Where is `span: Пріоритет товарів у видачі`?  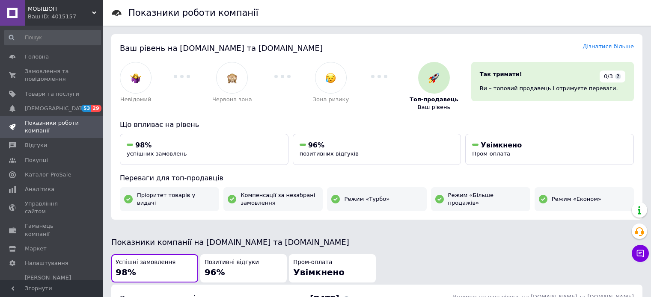
span: Пріоритет товарів у видачі is located at coordinates (176, 199).